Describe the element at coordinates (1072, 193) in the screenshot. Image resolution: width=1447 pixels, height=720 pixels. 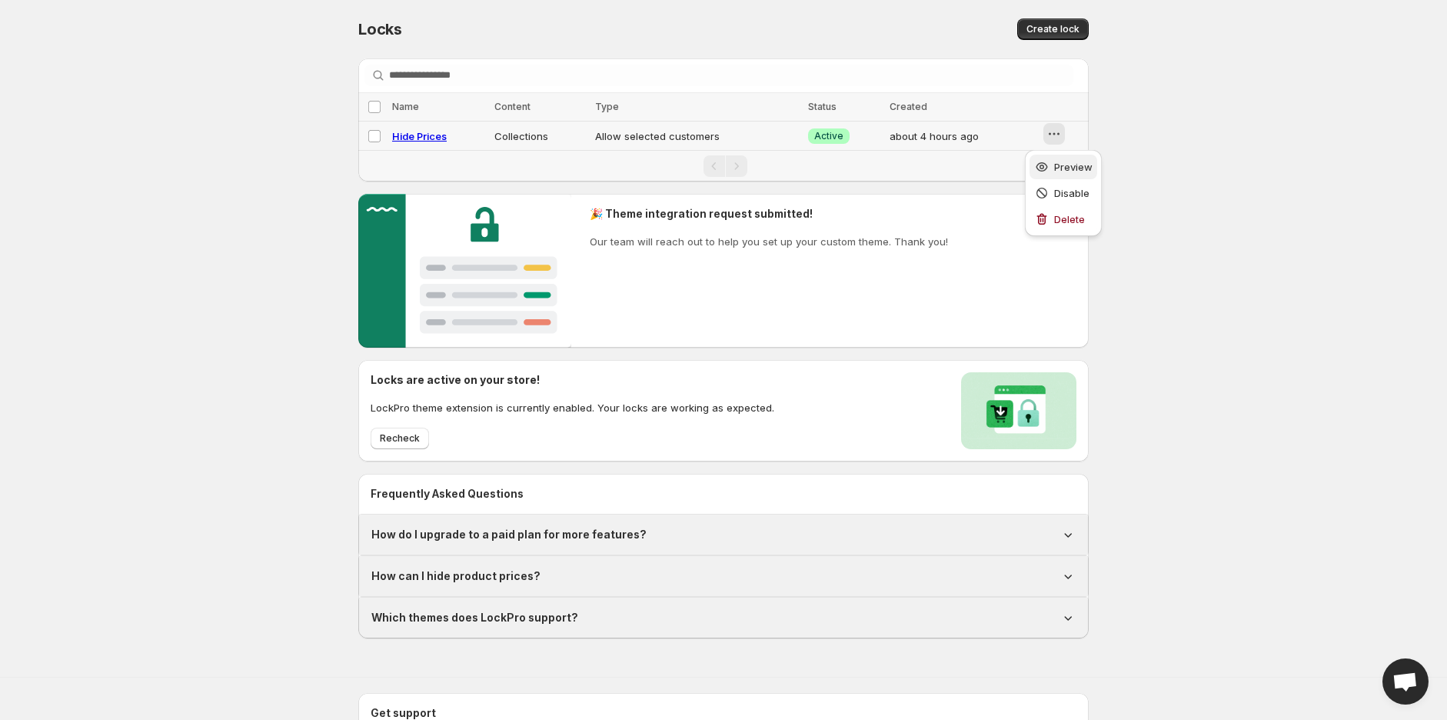
I see `span: Disable` at that location.